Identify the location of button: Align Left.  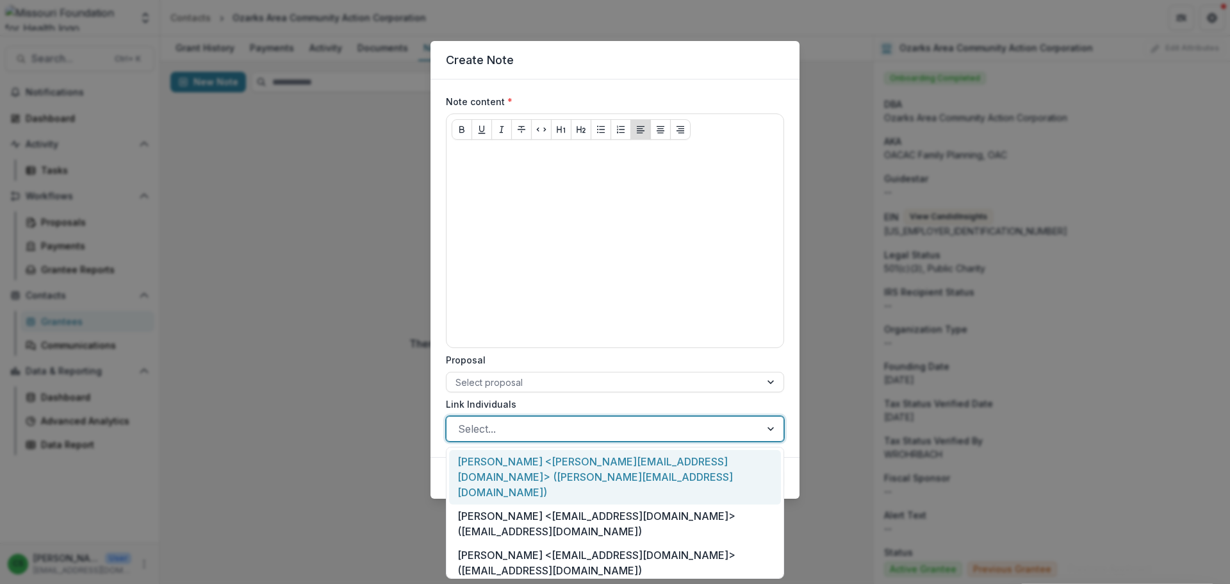
(641, 129).